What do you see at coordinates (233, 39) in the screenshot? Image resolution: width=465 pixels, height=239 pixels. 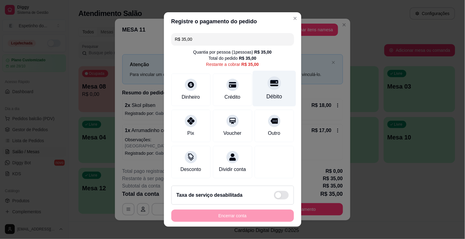 I see `input: Ex.: hambúrguer de cordeiro` at bounding box center [233, 39].